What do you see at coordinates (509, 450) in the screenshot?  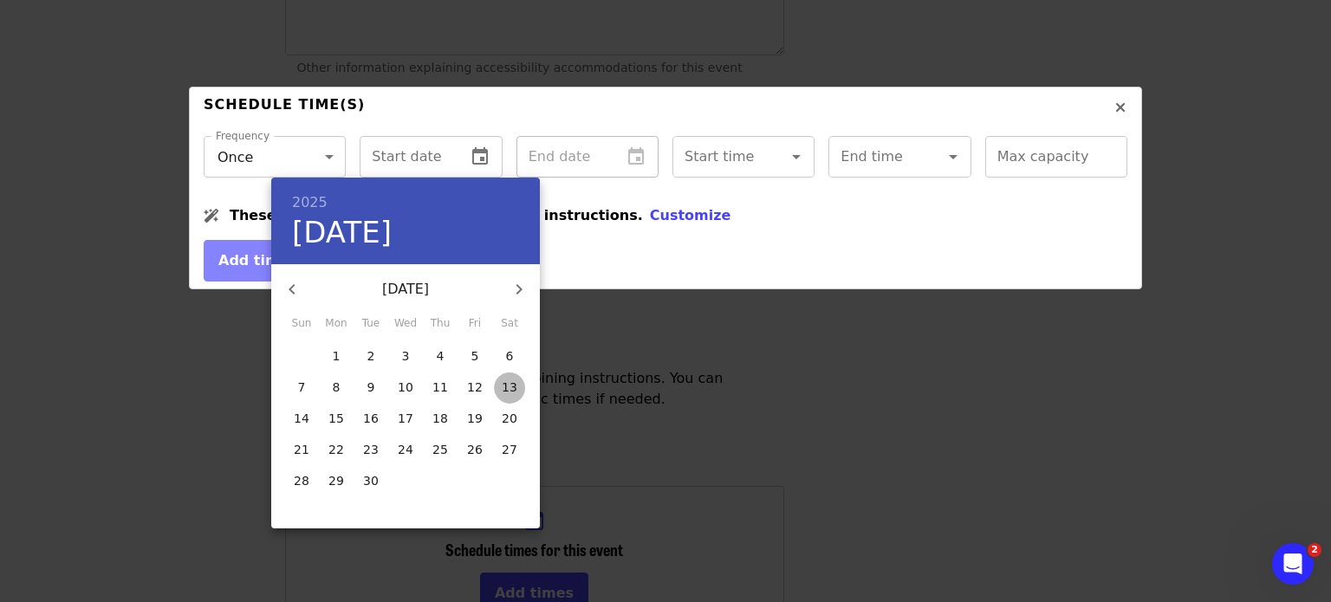 I see `p: 27` at bounding box center [509, 450].